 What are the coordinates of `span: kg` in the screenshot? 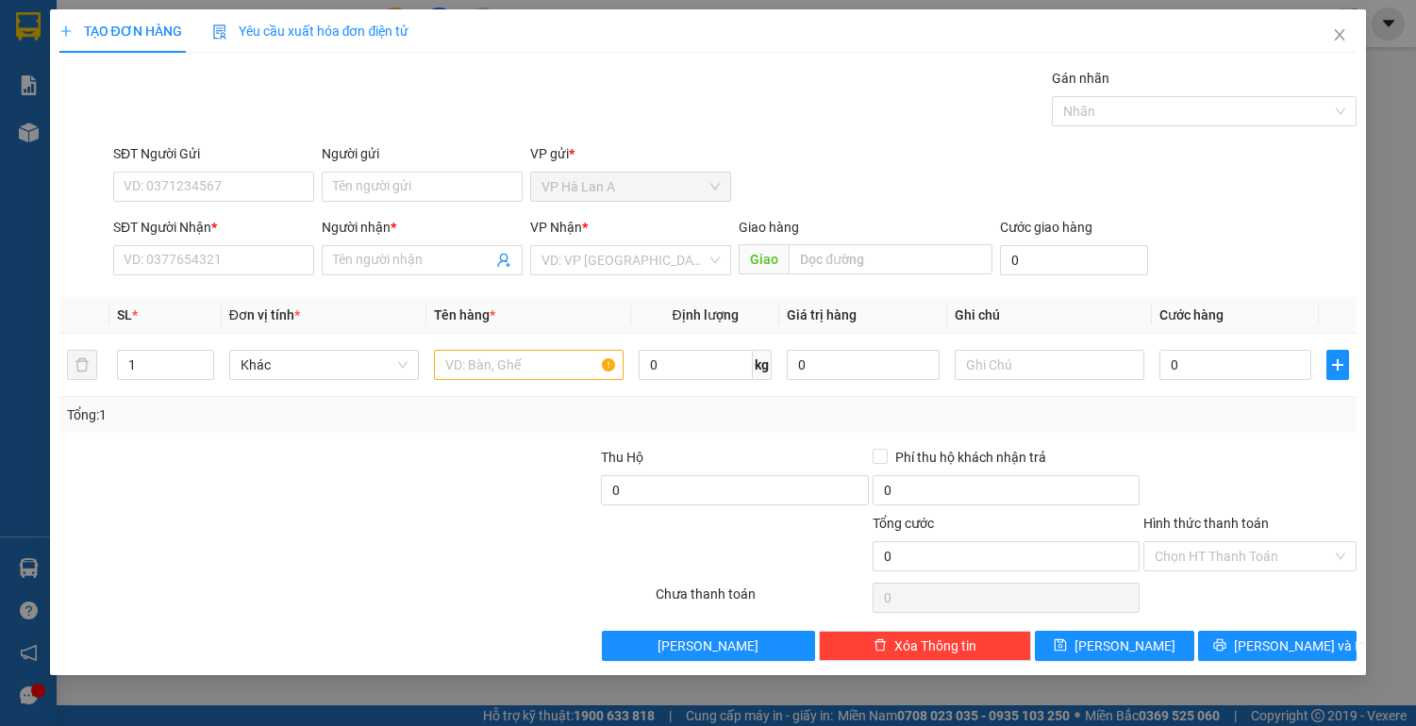 It's located at (762, 365).